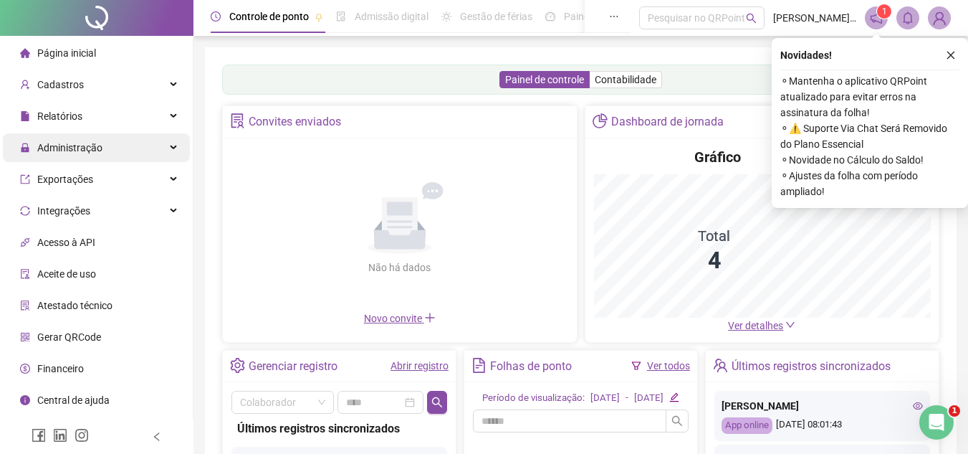  Describe the element at coordinates (755, 325) in the screenshot. I see `span: Ver detalhes` at that location.